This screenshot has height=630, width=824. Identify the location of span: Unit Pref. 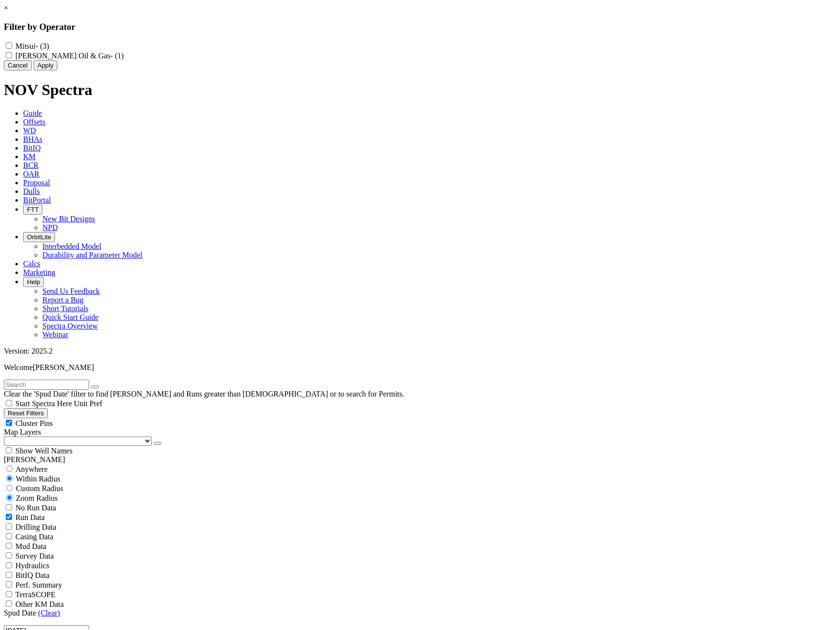
(88, 403).